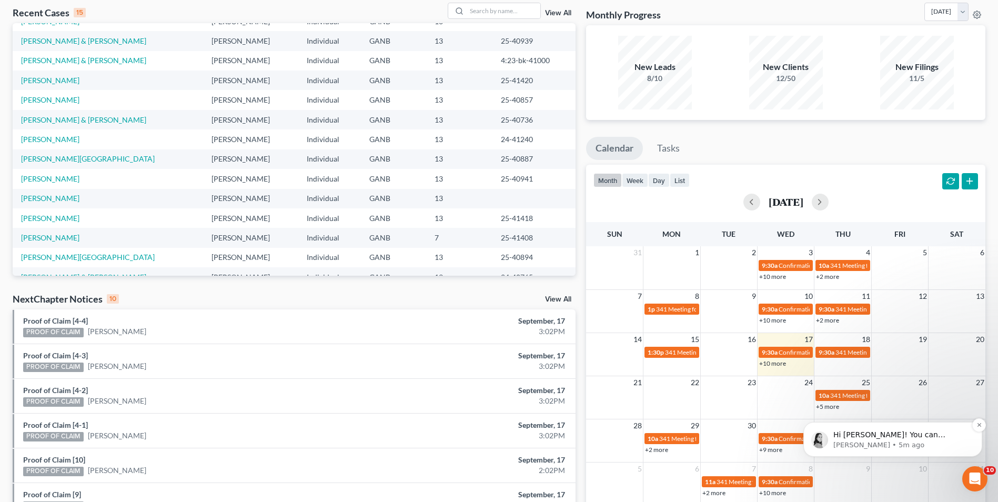 The image size is (998, 502). I want to click on div: Send us a messageWe typically reply in a few hours, so click(105, 204).